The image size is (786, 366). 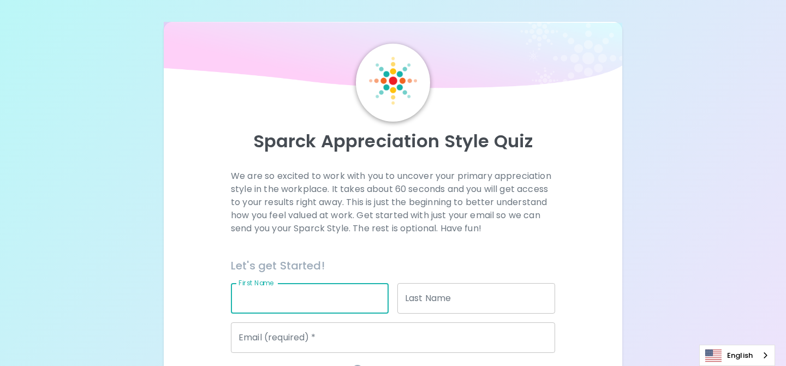 I want to click on img: Sparck Logo, so click(x=393, y=81).